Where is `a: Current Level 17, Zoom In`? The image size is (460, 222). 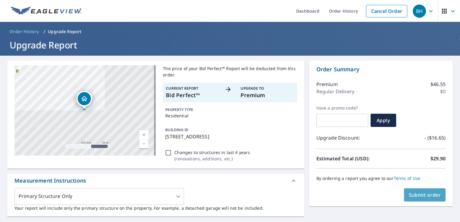 a: Current Level 17, Zoom In is located at coordinates (144, 135).